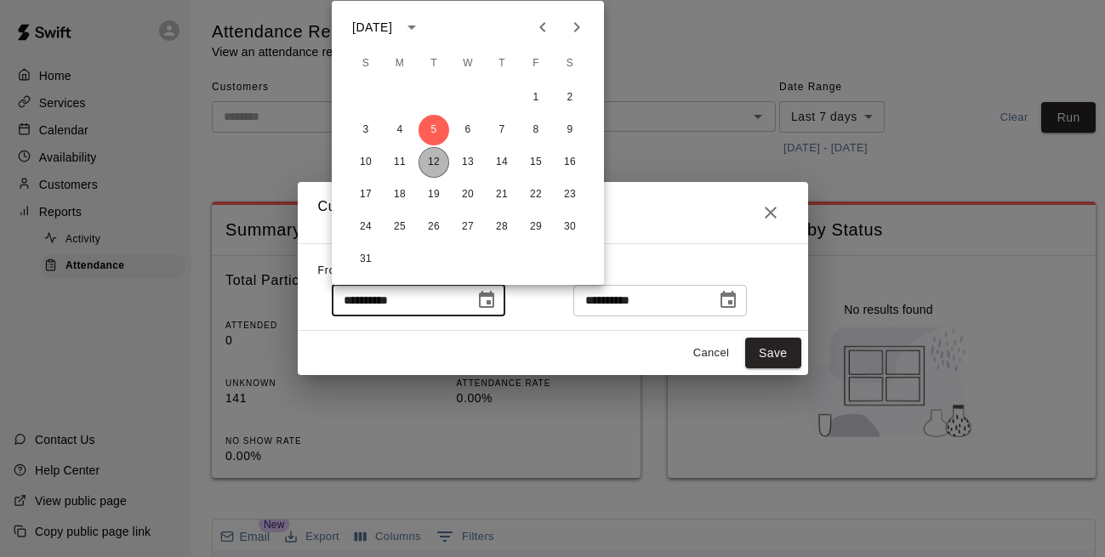  What do you see at coordinates (570, 162) in the screenshot?
I see `button: 16` at bounding box center [570, 162].